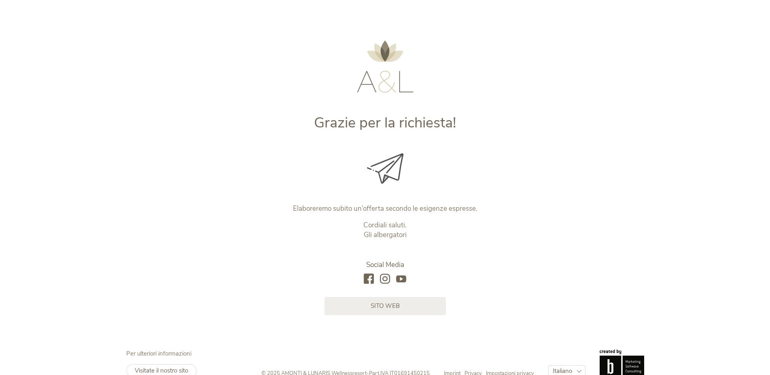 Image resolution: width=770 pixels, height=375 pixels. I want to click on a: sito web, so click(385, 306).